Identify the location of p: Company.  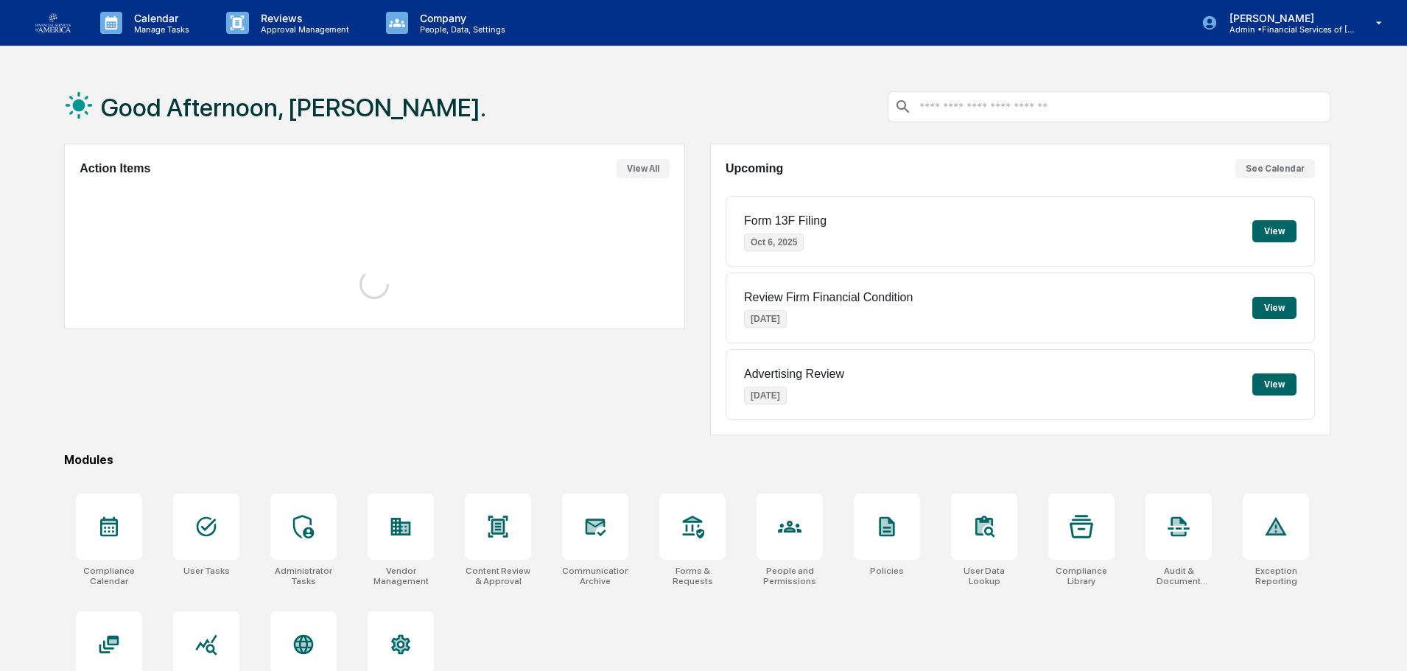
(460, 18).